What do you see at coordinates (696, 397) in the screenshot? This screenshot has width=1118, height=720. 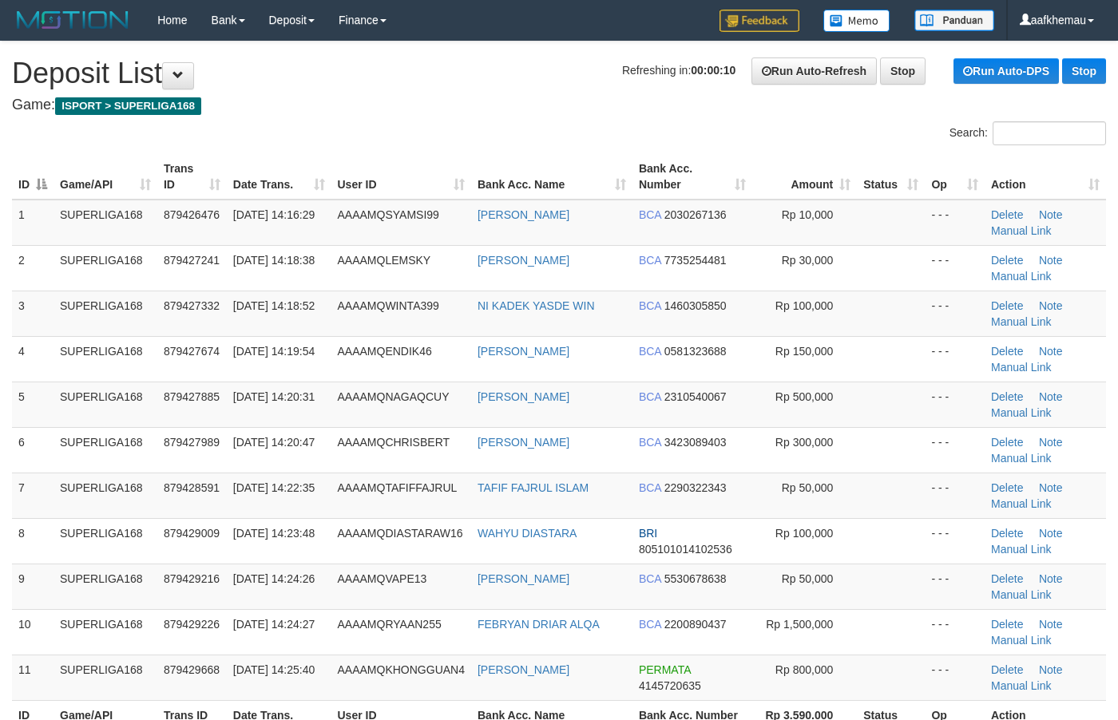 I see `span: Copy 2310540067 to clipboard` at bounding box center [696, 397].